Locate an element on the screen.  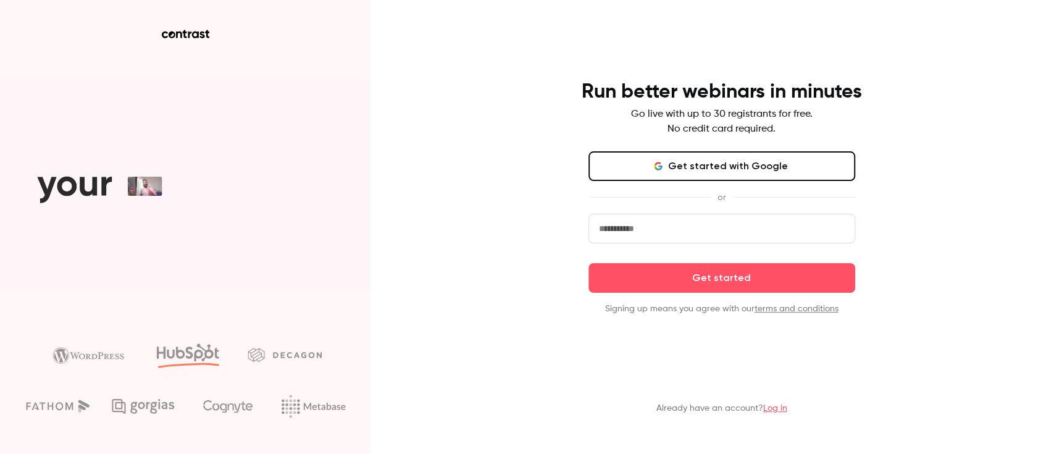
span: or is located at coordinates (721, 197).